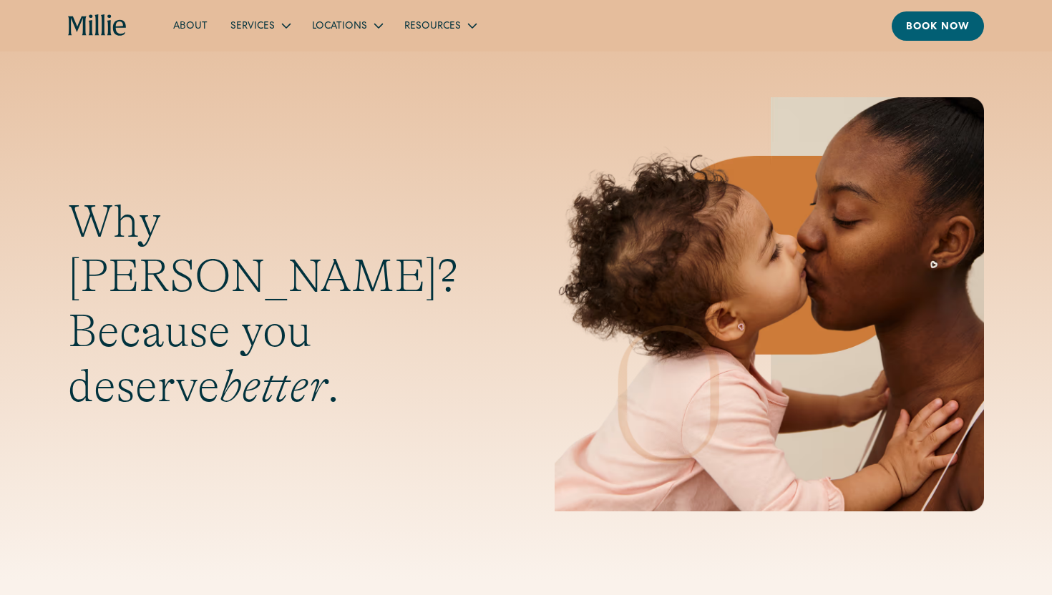 The image size is (1052, 595). I want to click on a: Book now, so click(937, 26).